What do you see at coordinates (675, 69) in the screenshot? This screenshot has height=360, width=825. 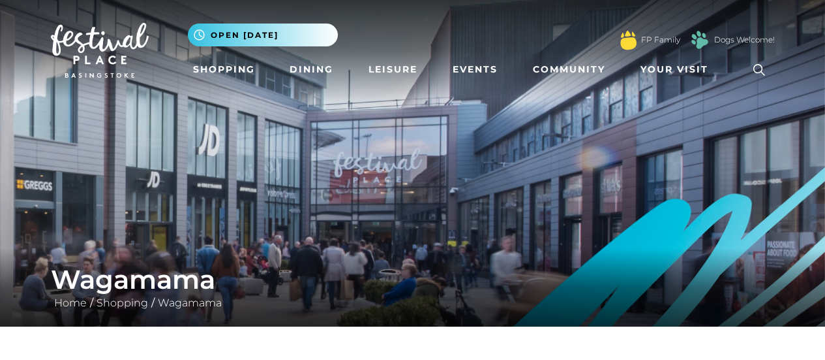 I see `span: Your Visit` at bounding box center [675, 69].